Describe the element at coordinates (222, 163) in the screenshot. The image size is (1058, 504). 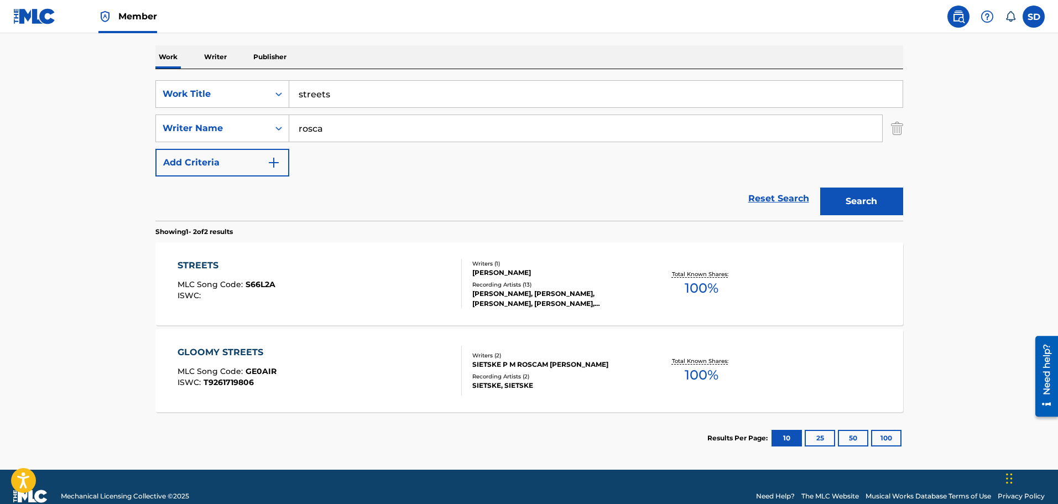
I see `button: Add Criteria` at that location.